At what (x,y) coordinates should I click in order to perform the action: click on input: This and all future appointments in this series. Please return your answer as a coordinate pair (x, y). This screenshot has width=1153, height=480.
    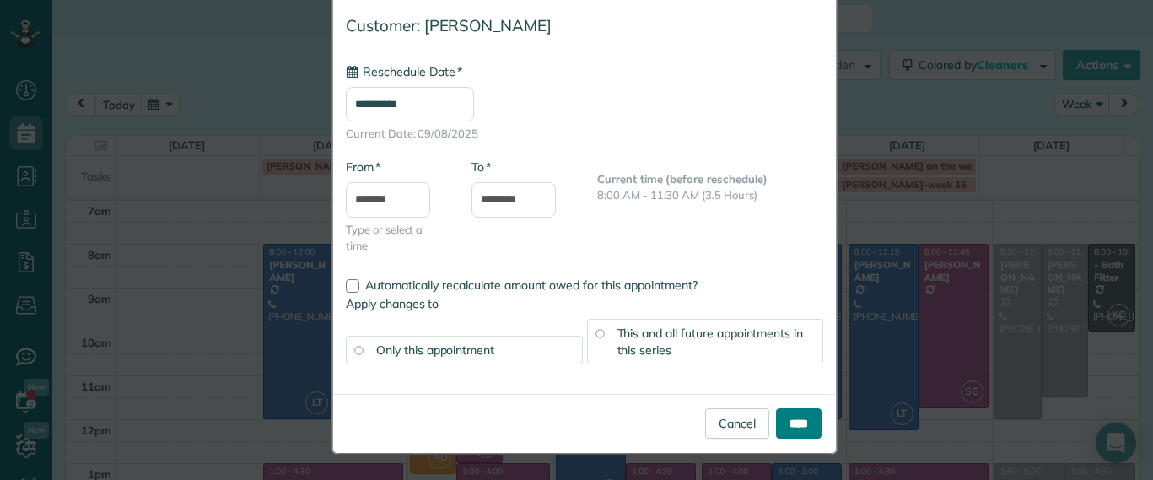
    Looking at the image, I should click on (600, 333).